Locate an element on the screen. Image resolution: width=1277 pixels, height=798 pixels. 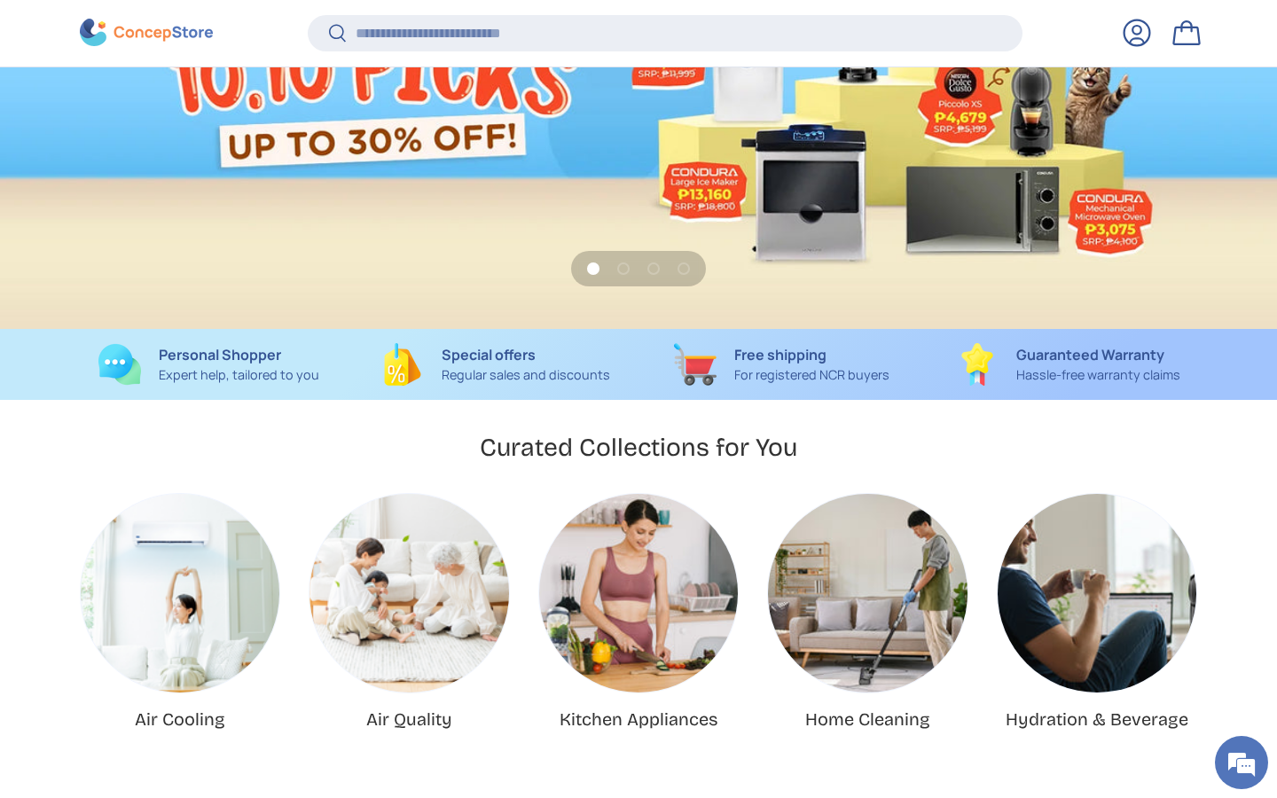
p: For registered NCR buyers is located at coordinates (812, 375).